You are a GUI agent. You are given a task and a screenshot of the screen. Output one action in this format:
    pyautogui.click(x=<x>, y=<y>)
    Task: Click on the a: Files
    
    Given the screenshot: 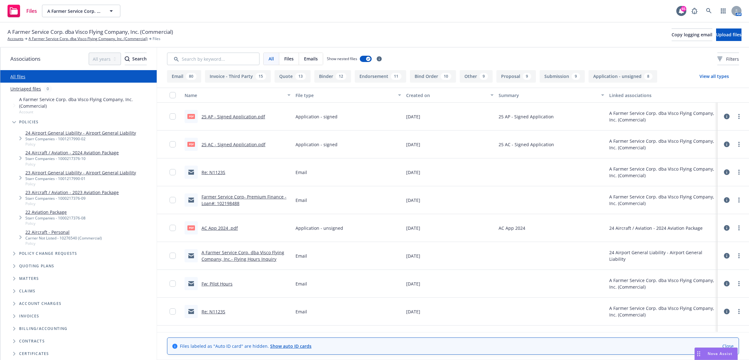 What is the action you would take?
    pyautogui.click(x=22, y=11)
    